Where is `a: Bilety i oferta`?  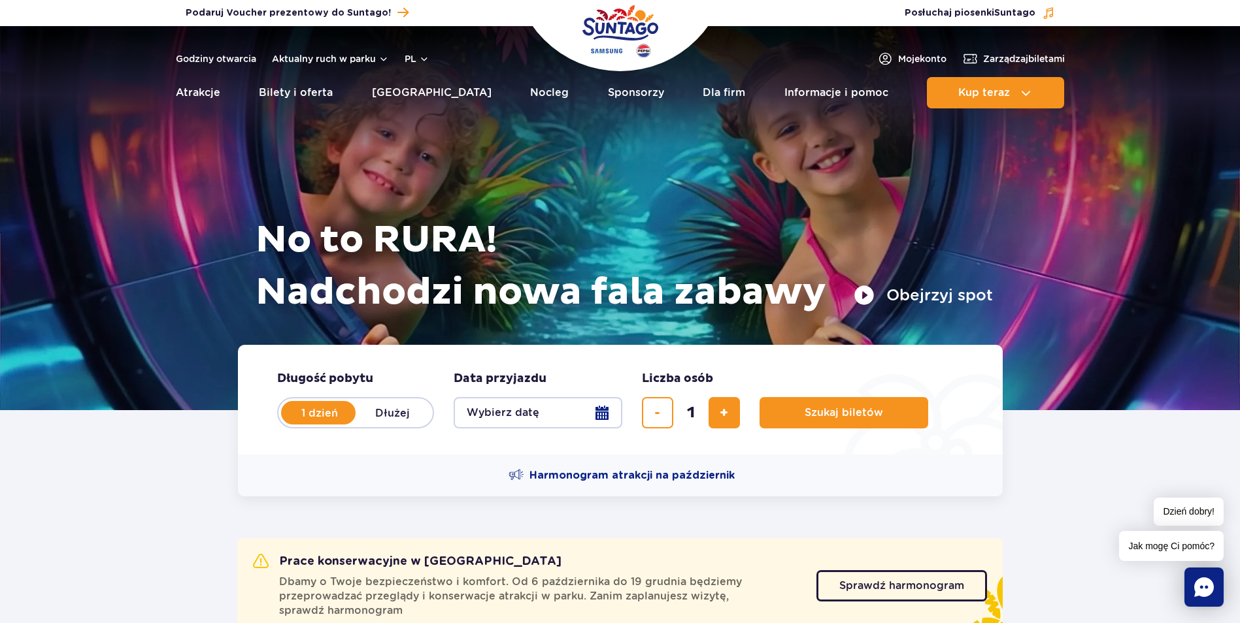
a: Bilety i oferta is located at coordinates (295, 93).